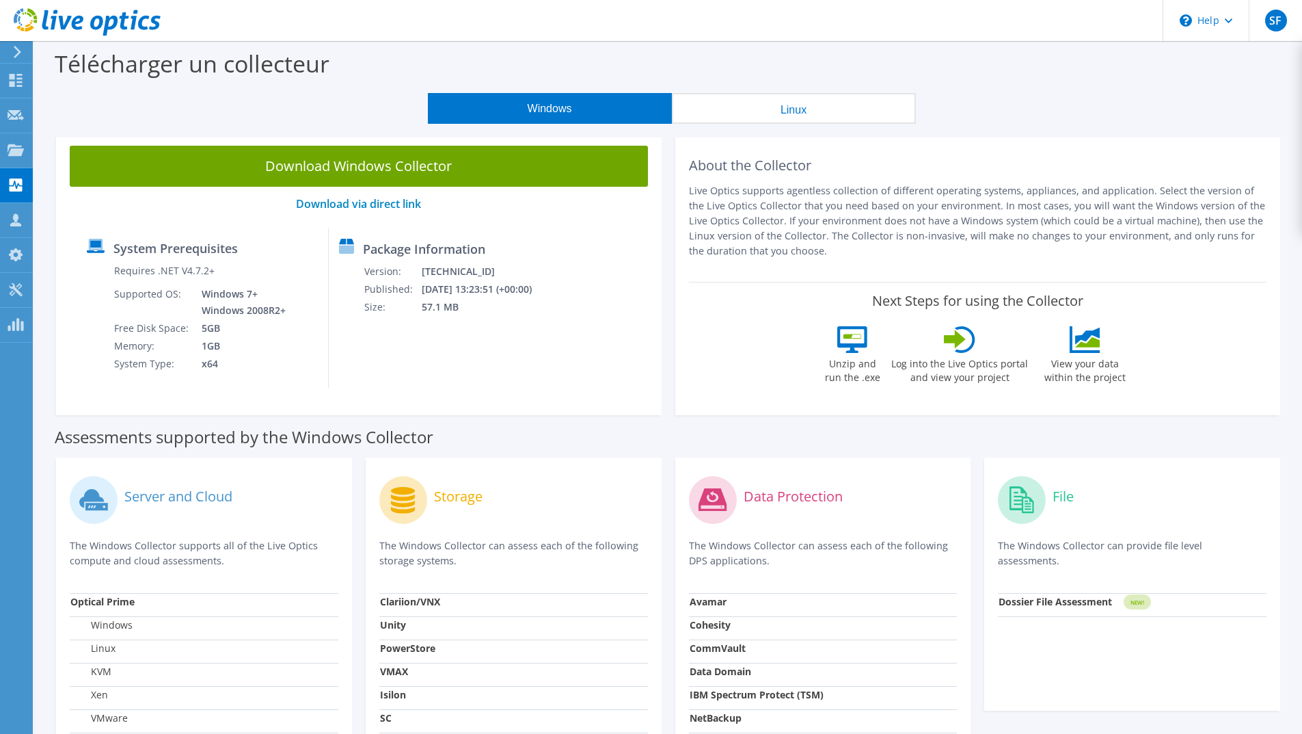  I want to click on a: Download via direct link, so click(358, 204).